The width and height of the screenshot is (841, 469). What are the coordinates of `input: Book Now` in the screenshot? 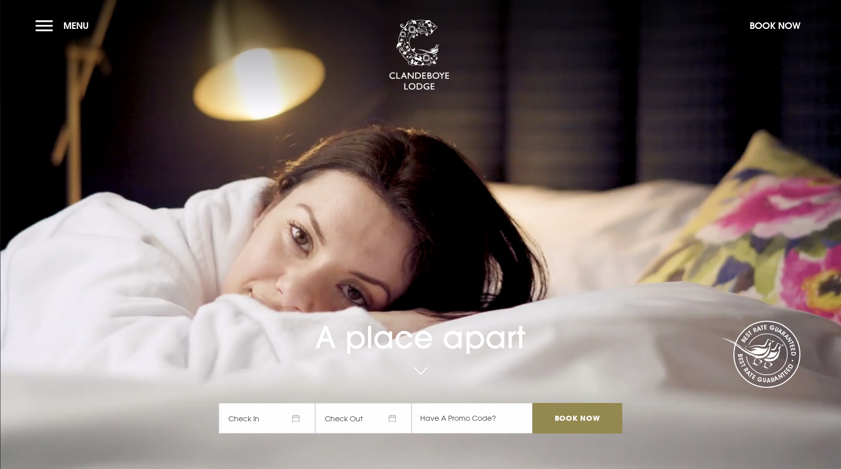 It's located at (577, 418).